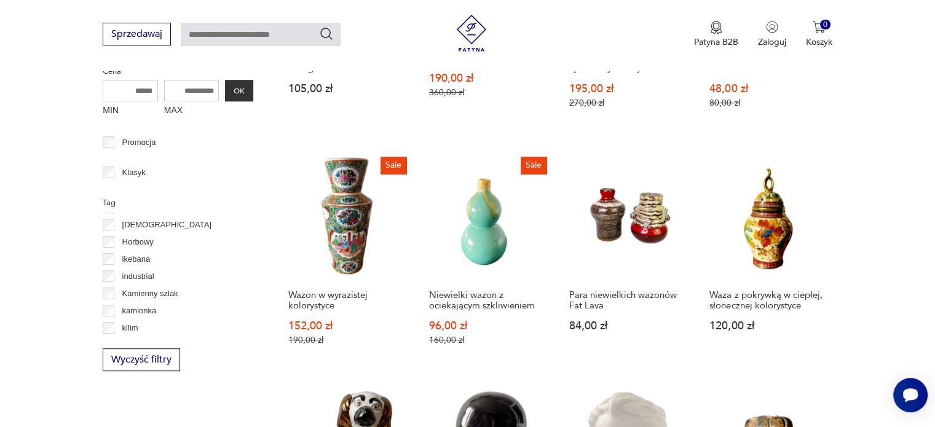  Describe the element at coordinates (716, 42) in the screenshot. I see `p: Patyna B2B` at that location.